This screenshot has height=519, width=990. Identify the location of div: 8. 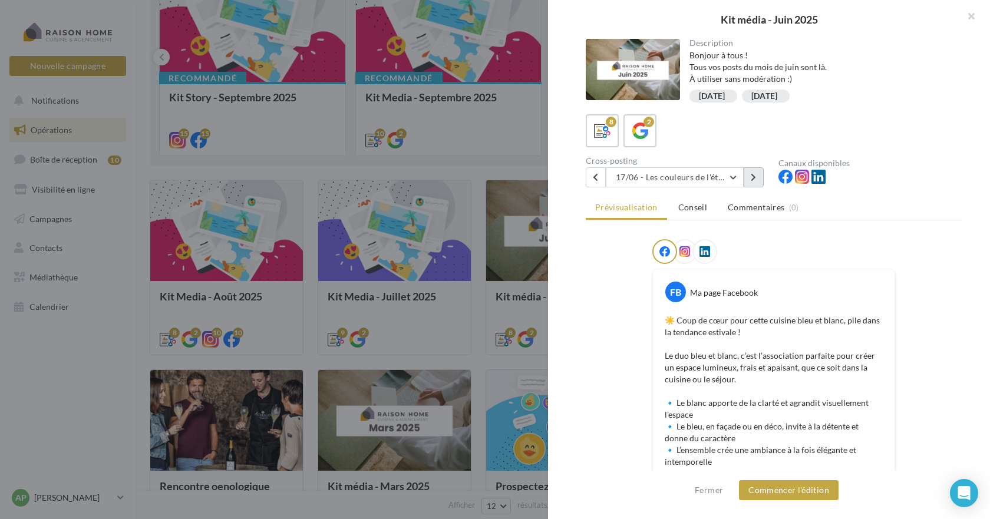
(611, 122).